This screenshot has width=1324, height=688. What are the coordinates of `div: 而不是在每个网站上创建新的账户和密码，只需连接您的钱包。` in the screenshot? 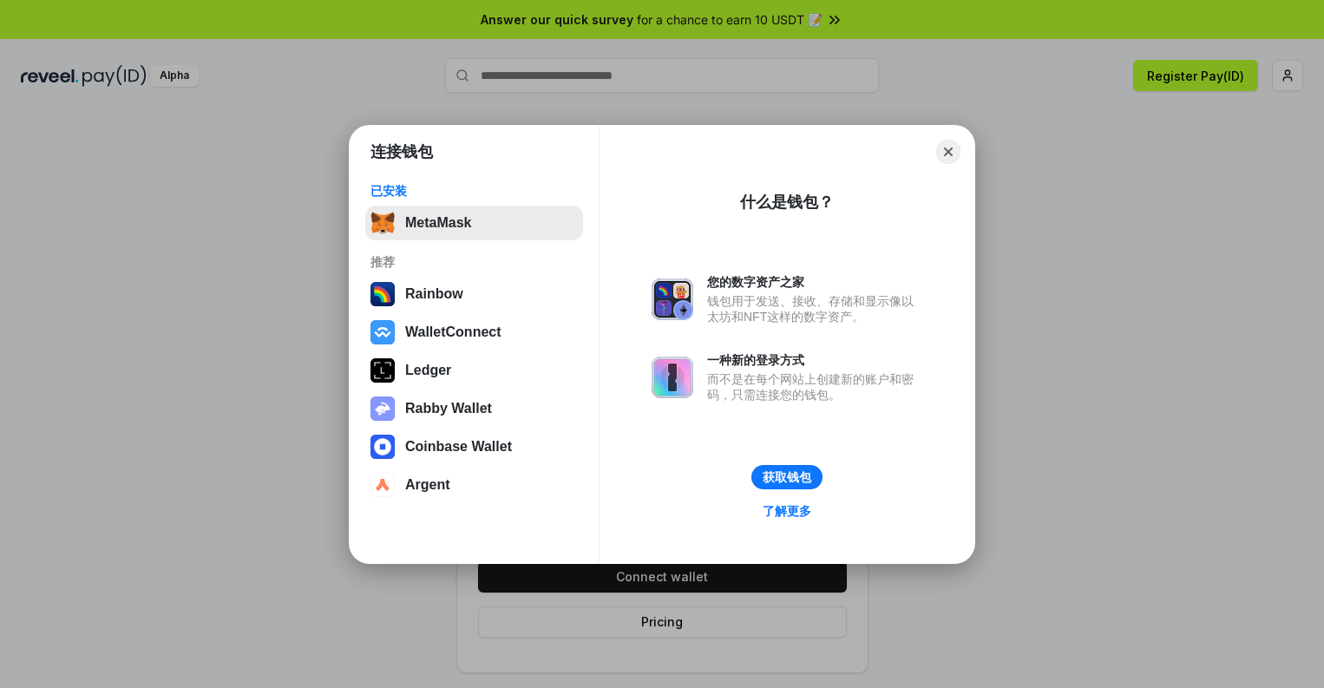 It's located at (814, 387).